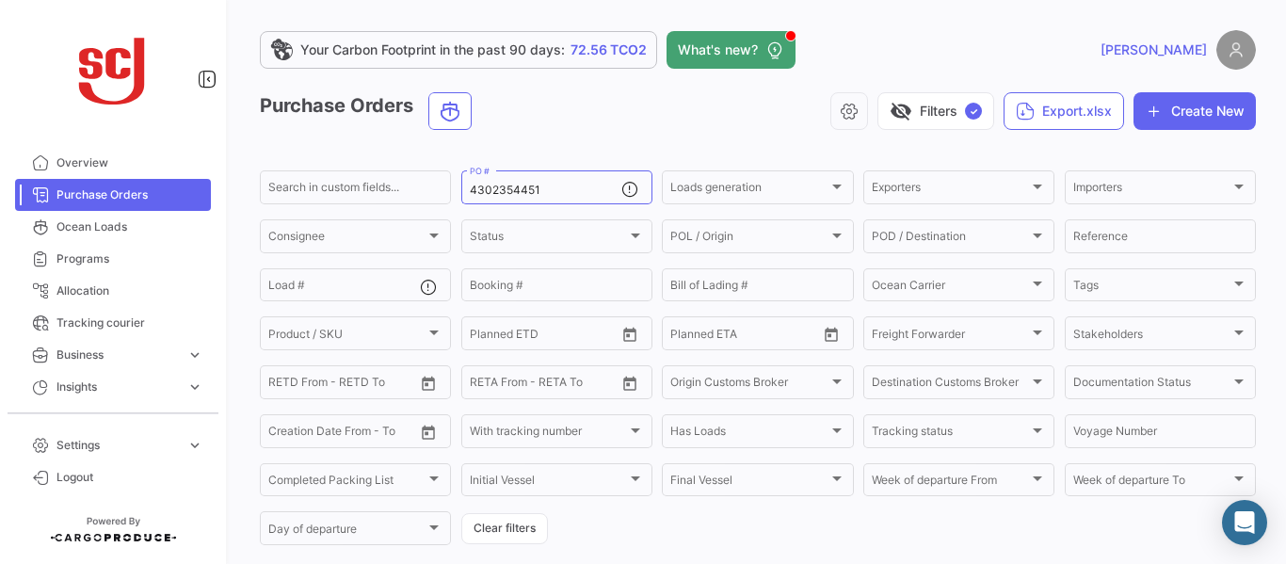 The width and height of the screenshot is (1286, 564). What do you see at coordinates (950, 434) in the screenshot?
I see `span: Tracking status` at bounding box center [950, 434].